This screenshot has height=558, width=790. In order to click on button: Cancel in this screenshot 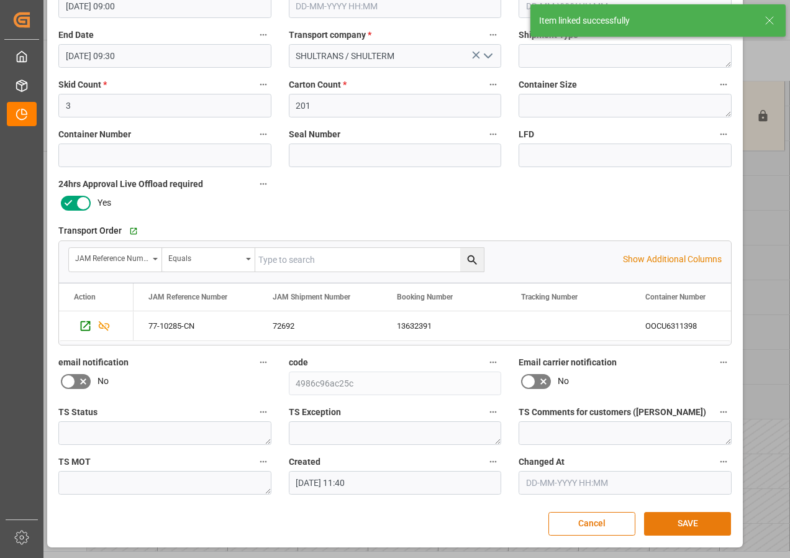, I will do `click(592, 523)`.